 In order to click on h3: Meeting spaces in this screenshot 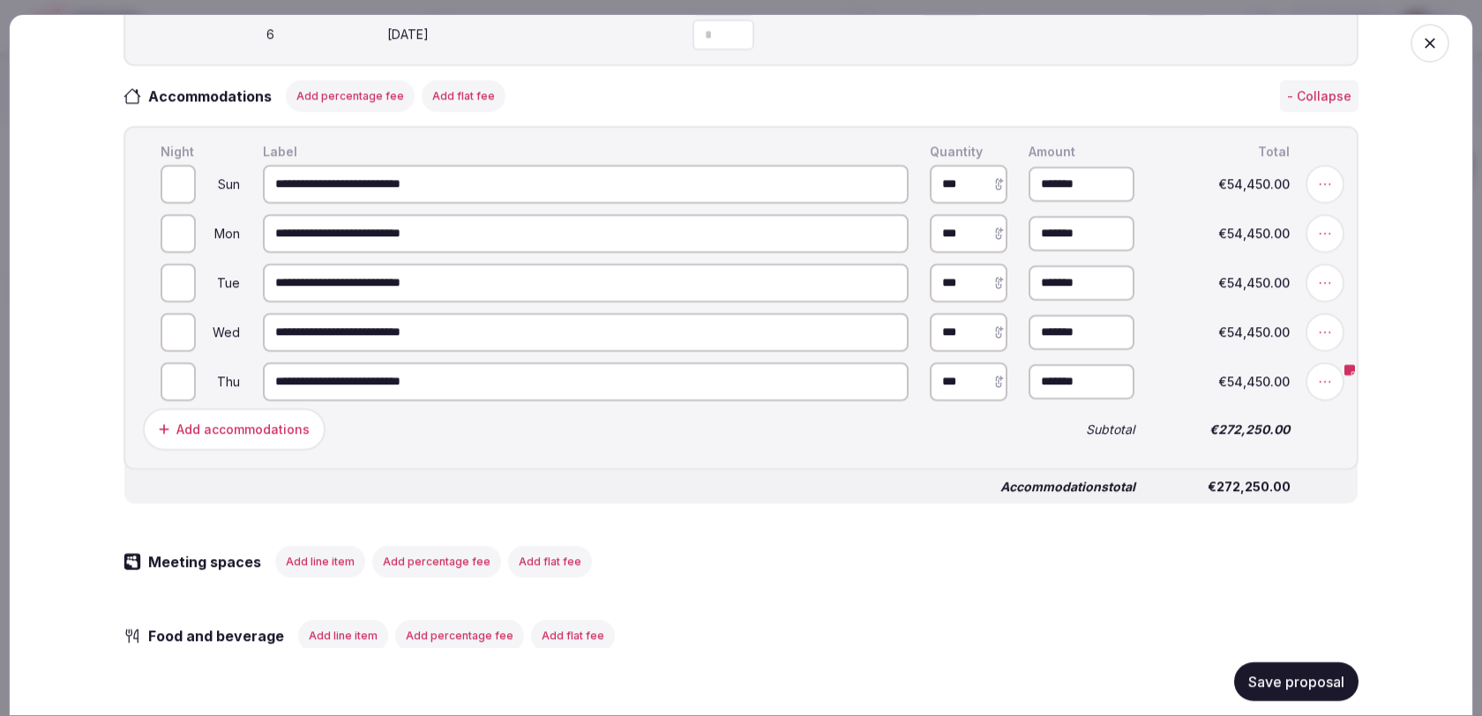, I will do `click(210, 562)`.